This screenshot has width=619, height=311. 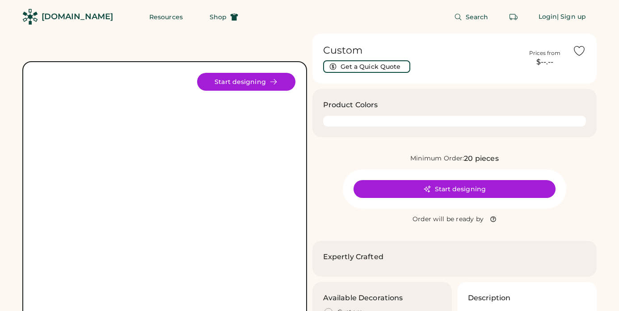 What do you see at coordinates (420, 50) in the screenshot?
I see `h1: Custom` at bounding box center [420, 50].